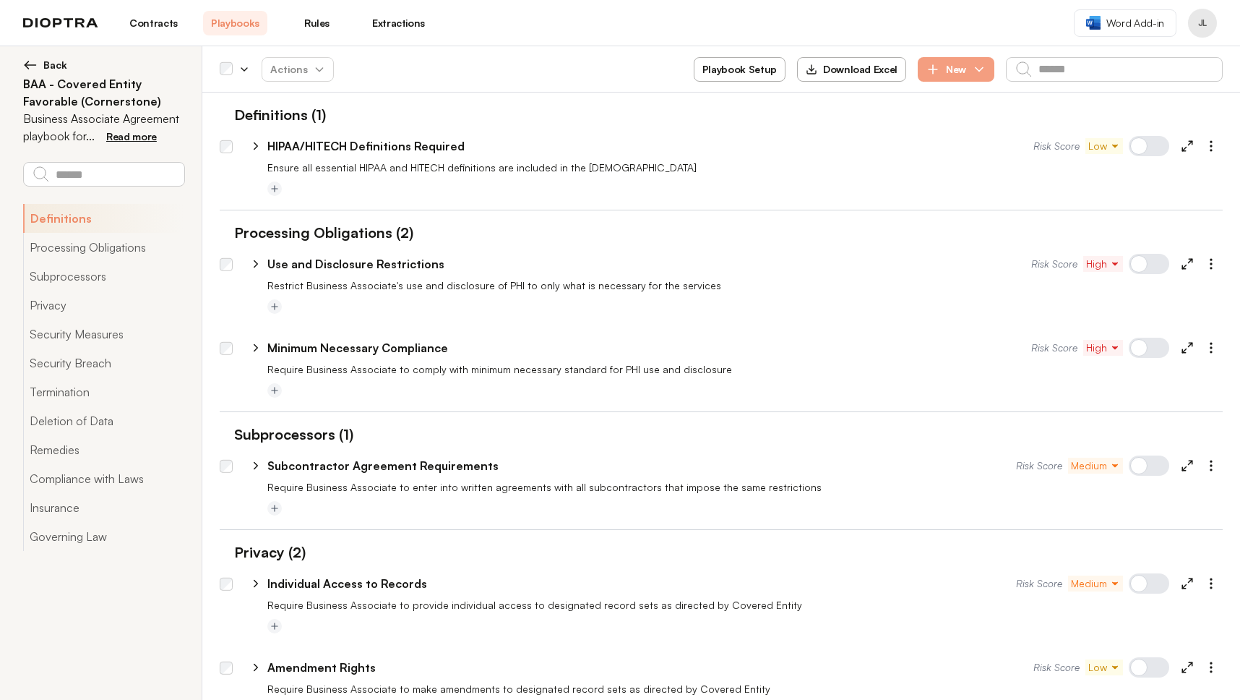 The width and height of the screenshot is (1240, 700). I want to click on p: Require Business Associate to enter into written agreements with all subcontractors that impose t..., so click(745, 487).